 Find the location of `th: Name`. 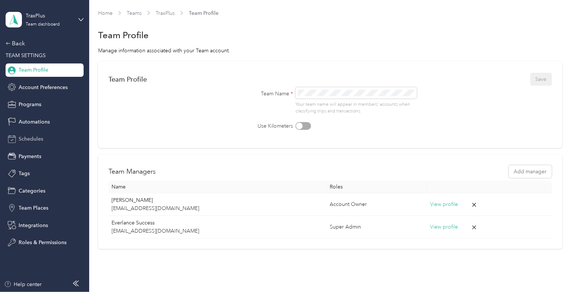

th: Name is located at coordinates (217, 187).